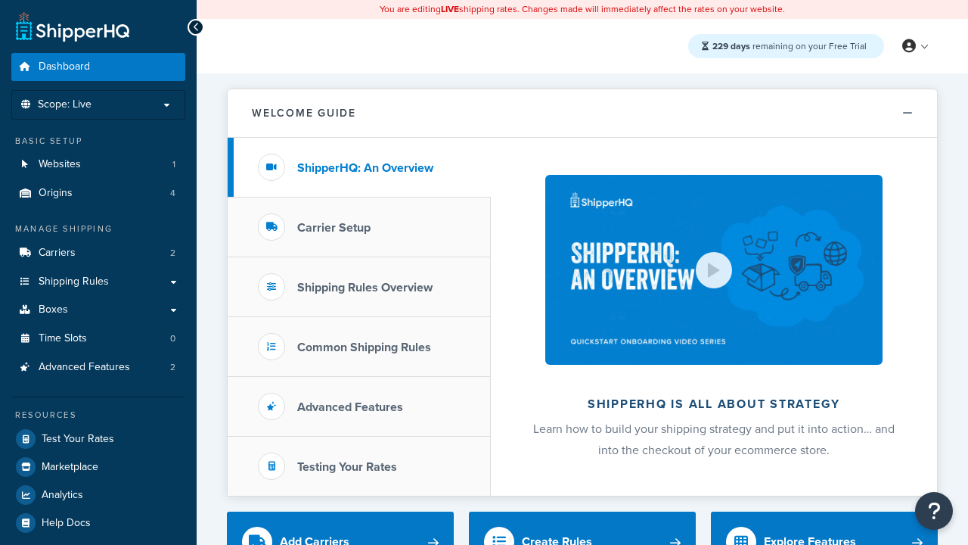  I want to click on h3: Carrier Setup, so click(334, 228).